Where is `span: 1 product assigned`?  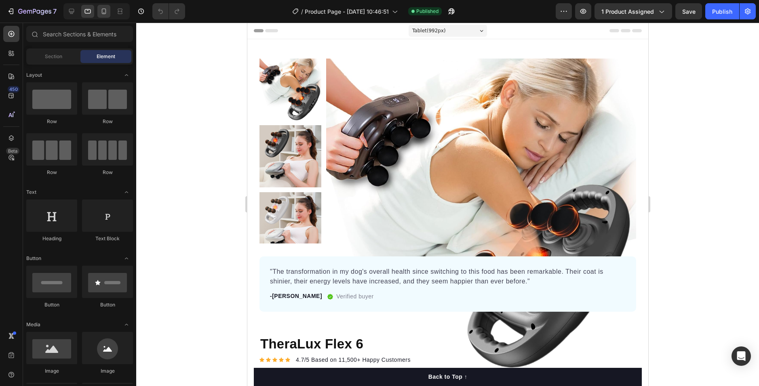 span: 1 product assigned is located at coordinates (627, 11).